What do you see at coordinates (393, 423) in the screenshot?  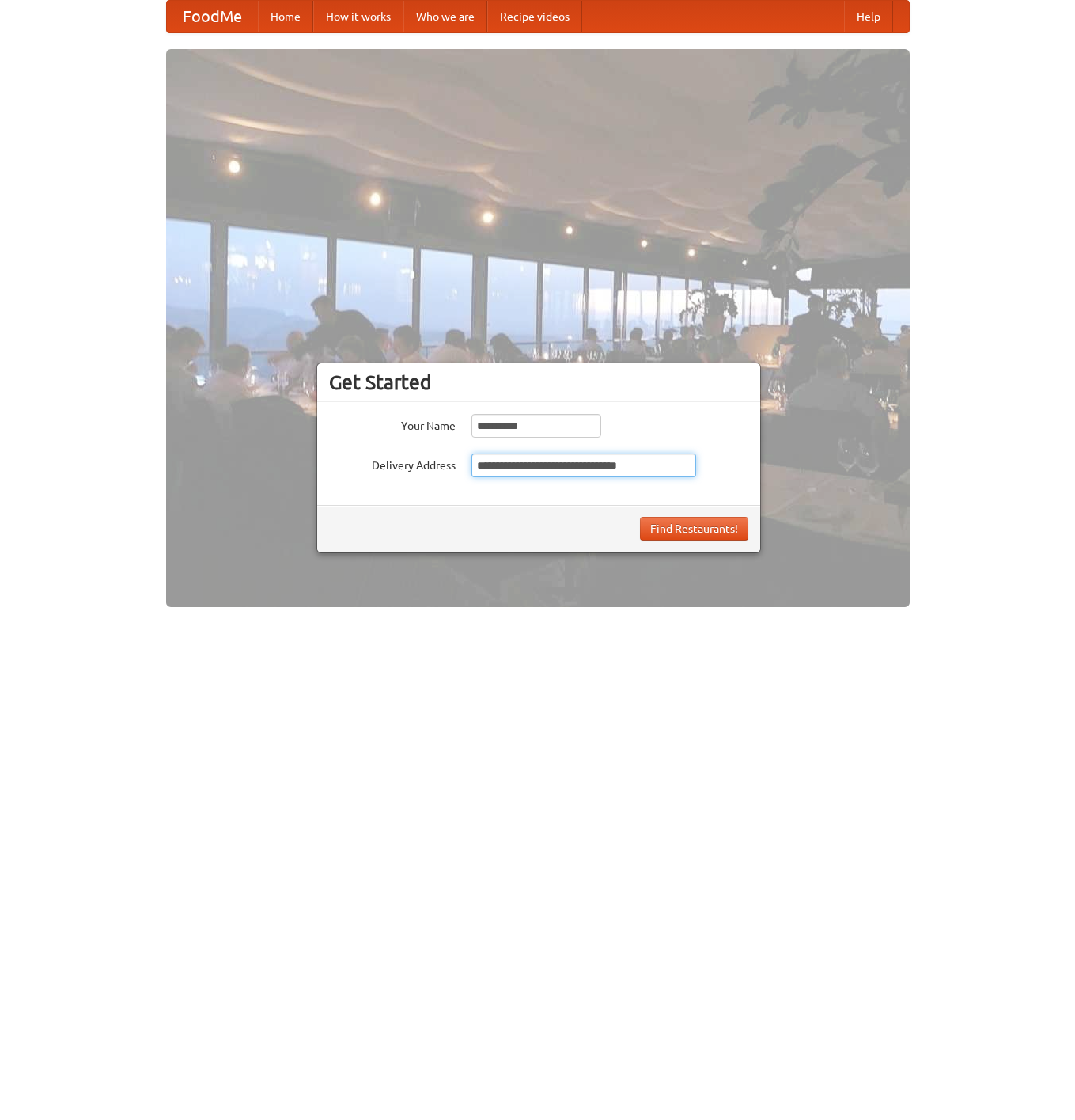 I see `label: Your Name` at bounding box center [393, 423].